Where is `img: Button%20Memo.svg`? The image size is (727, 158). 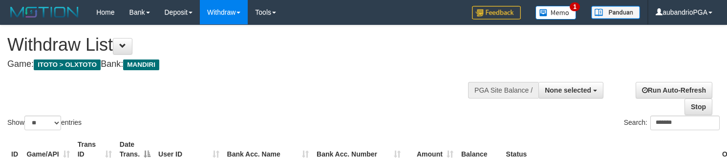
img: Button%20Memo.svg is located at coordinates (556, 13).